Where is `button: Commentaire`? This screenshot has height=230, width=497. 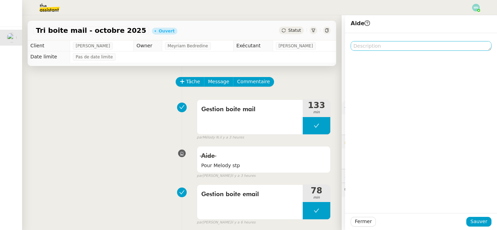 button: Commentaire is located at coordinates (253, 82).